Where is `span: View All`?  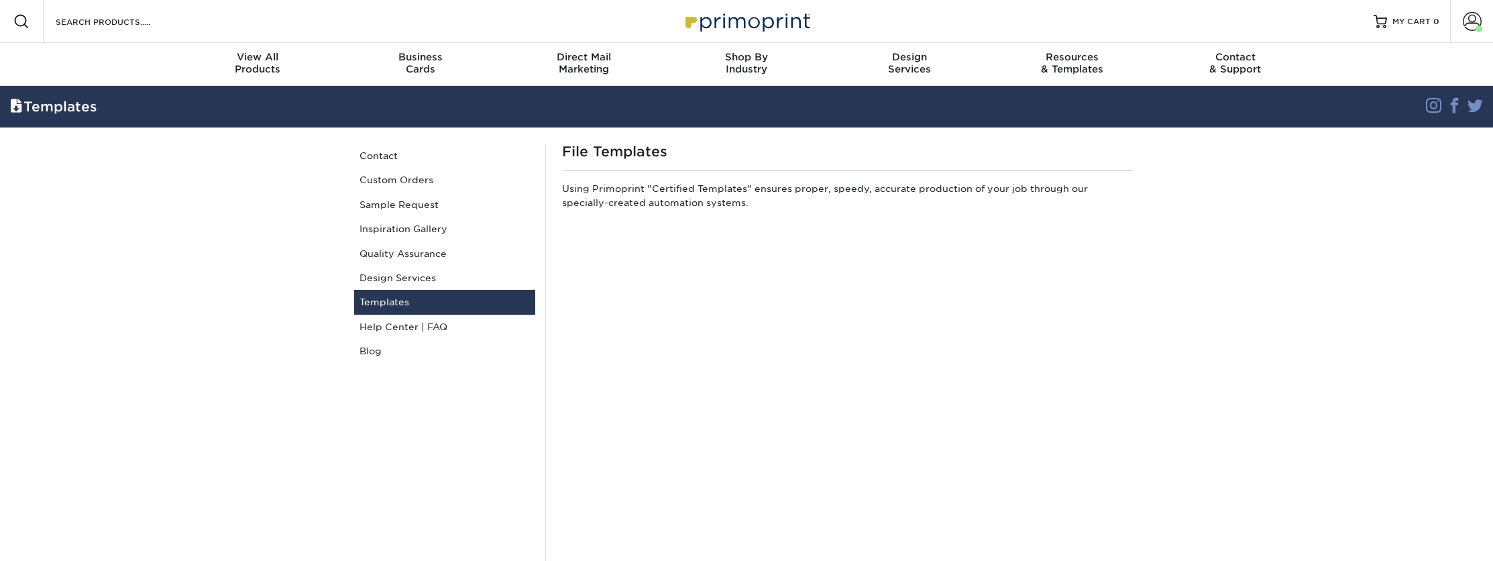
span: View All is located at coordinates (257, 57).